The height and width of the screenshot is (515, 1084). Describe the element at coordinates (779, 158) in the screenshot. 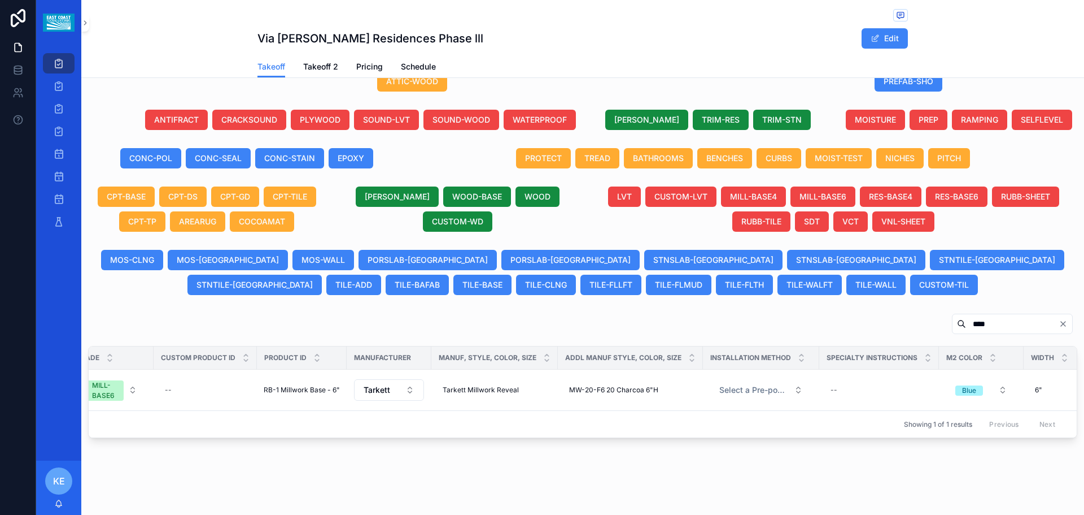

I see `span: CURBS` at that location.